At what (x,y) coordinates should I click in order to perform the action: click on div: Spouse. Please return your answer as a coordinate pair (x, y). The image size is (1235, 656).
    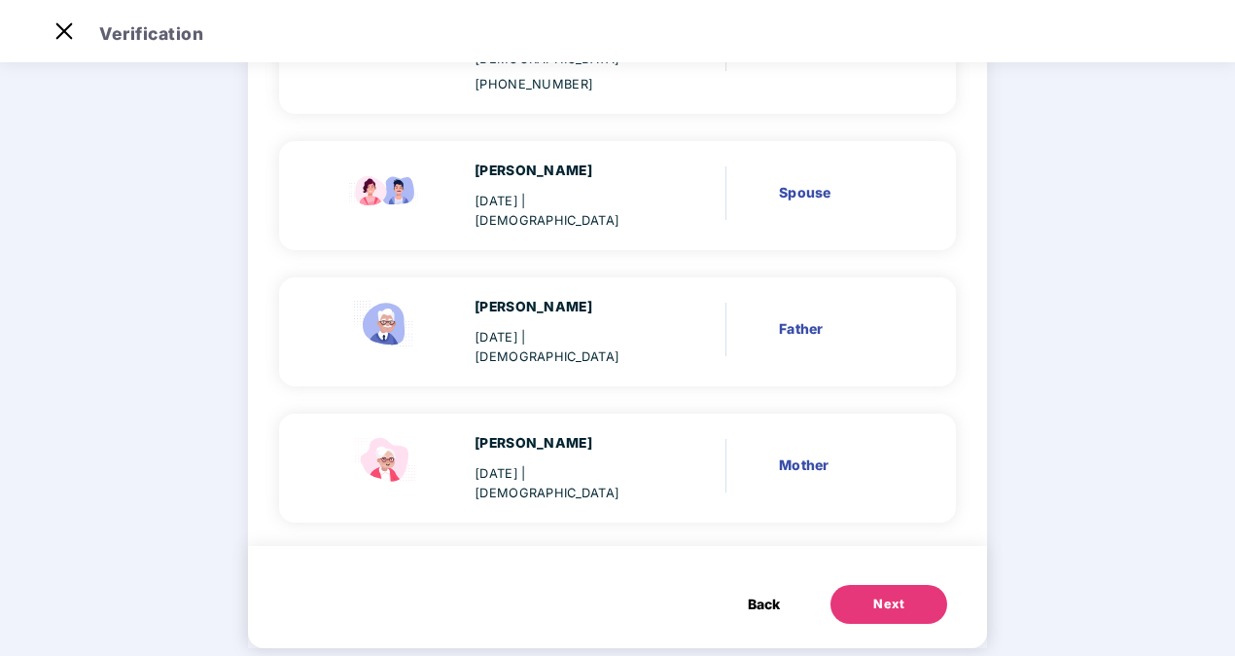
    Looking at the image, I should click on (838, 193).